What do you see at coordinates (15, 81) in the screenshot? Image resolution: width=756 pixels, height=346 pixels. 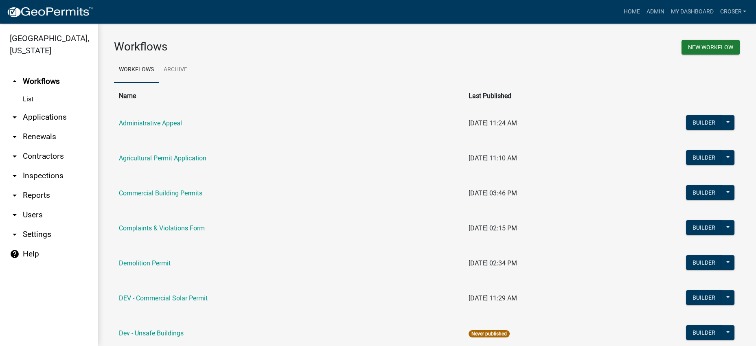 I see `i: arrow_drop_up` at bounding box center [15, 81].